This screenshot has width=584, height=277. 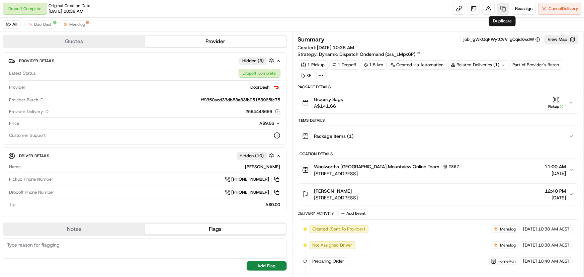 What do you see at coordinates (31, 192) in the screenshot?
I see `span: Dropoff Phone Number` at bounding box center [31, 192].